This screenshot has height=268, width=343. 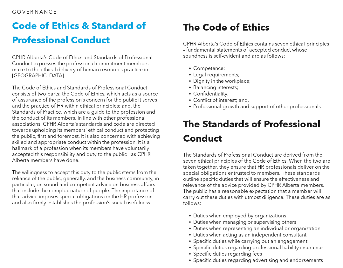 I want to click on span: Duties when acting as an independent consultant, so click(x=250, y=235).